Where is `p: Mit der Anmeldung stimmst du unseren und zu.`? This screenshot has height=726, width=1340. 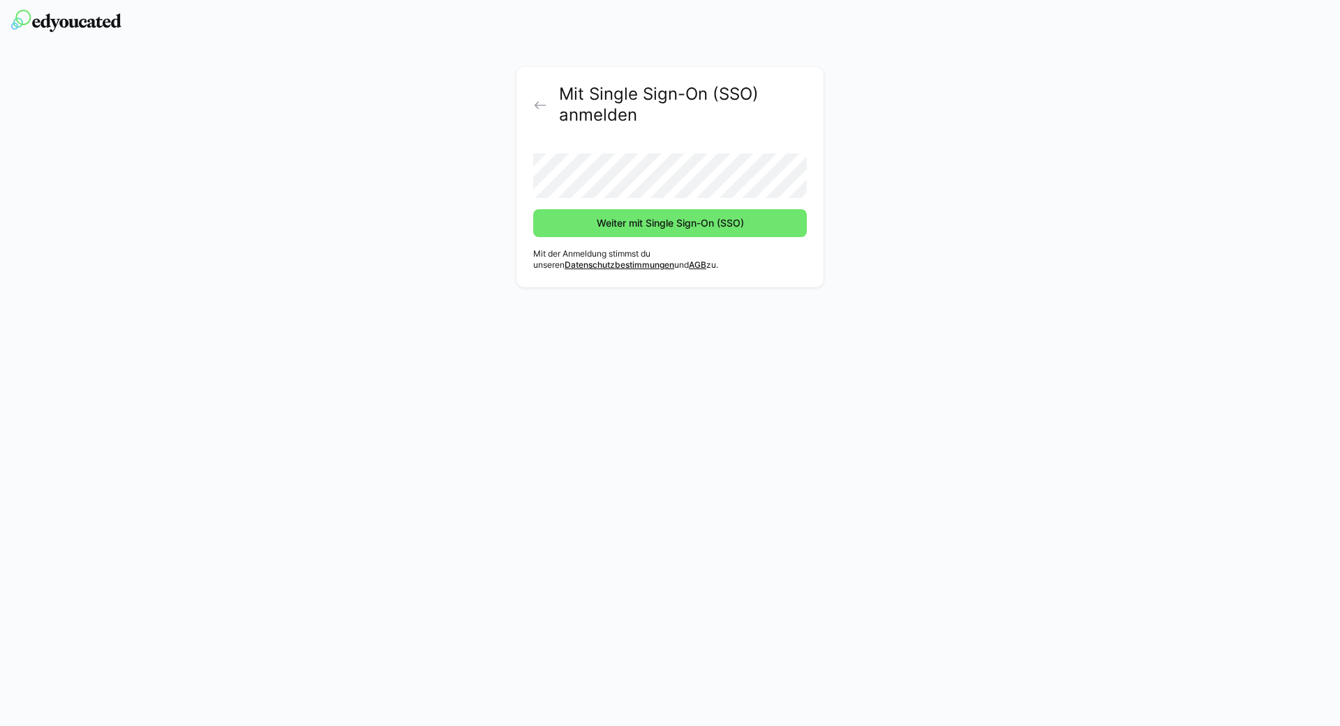 p: Mit der Anmeldung stimmst du unseren und zu. is located at coordinates (670, 260).